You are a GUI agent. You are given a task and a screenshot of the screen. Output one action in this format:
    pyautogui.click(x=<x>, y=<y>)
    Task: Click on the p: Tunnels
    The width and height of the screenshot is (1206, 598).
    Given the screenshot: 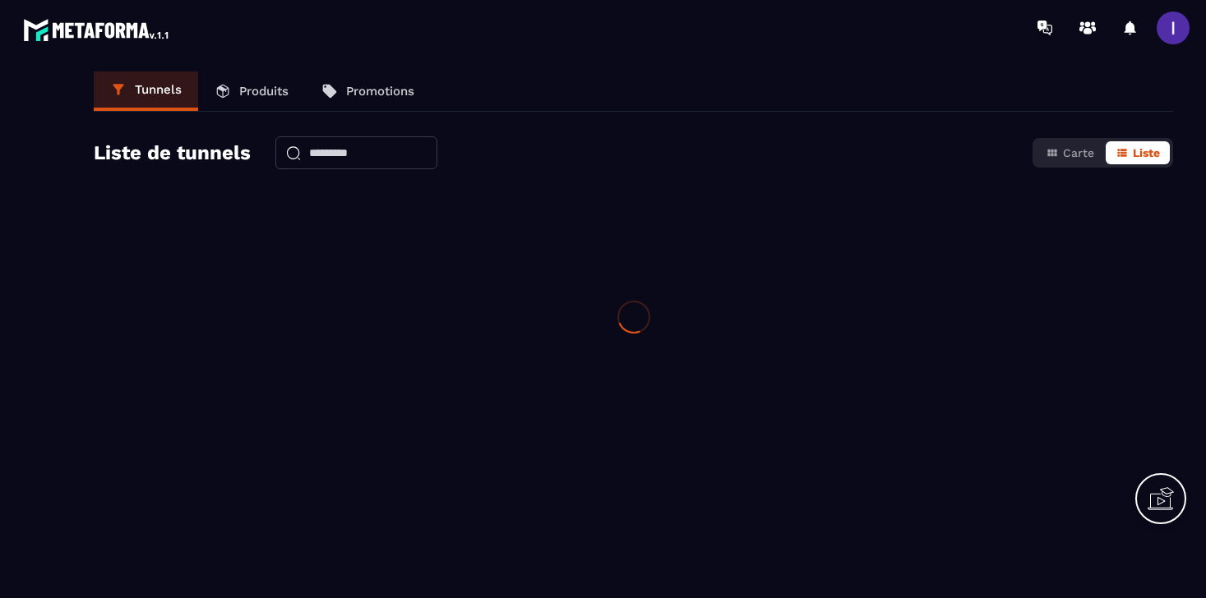 What is the action you would take?
    pyautogui.click(x=158, y=90)
    